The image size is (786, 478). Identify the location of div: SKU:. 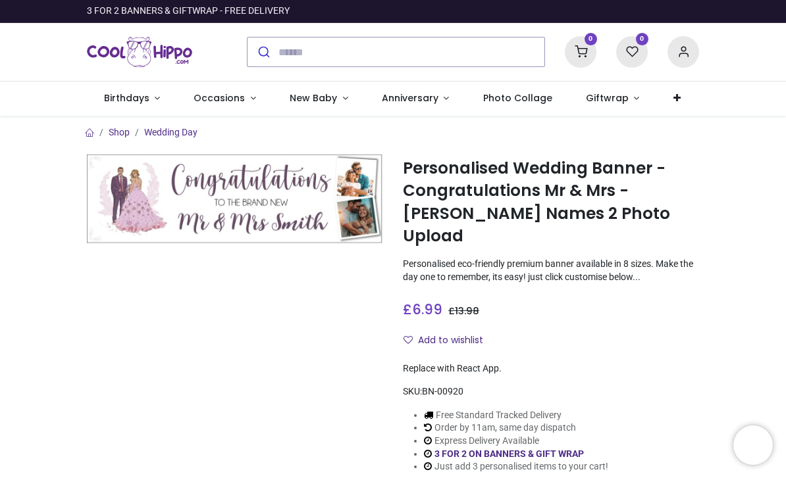
(551, 392).